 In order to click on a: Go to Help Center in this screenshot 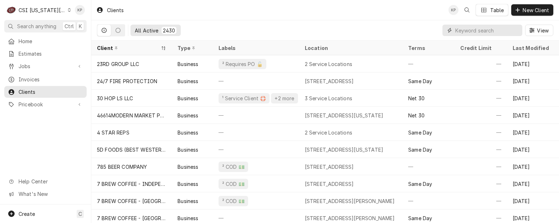, I will do `click(45, 181)`.